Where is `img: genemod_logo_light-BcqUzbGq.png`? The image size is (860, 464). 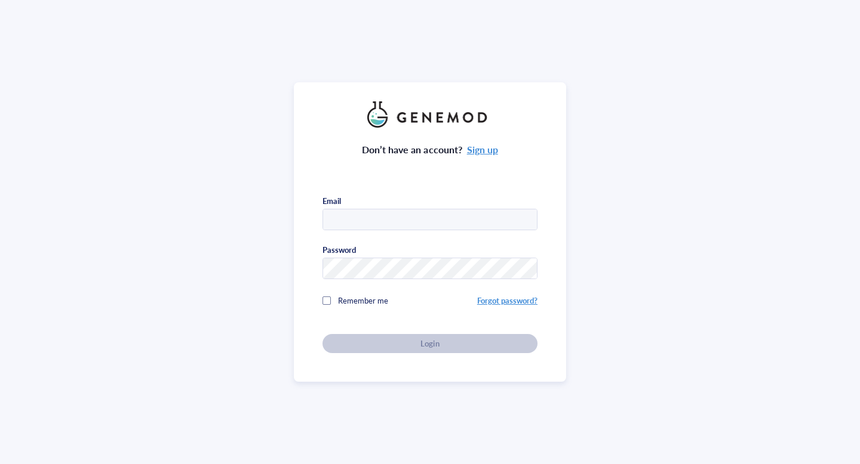
img: genemod_logo_light-BcqUzbGq.png is located at coordinates (430, 115).